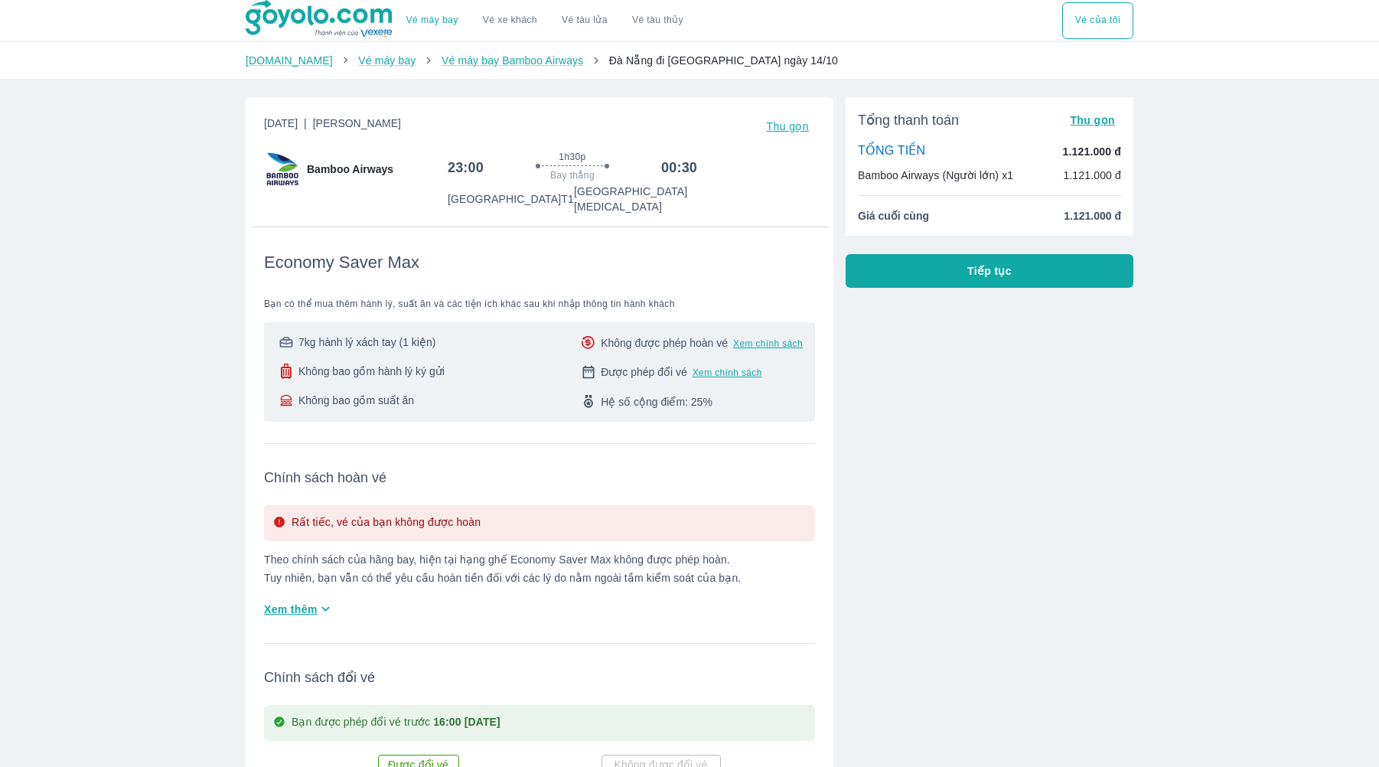 This screenshot has height=767, width=1379. I want to click on a: Vé tàu lửa, so click(585, 21).